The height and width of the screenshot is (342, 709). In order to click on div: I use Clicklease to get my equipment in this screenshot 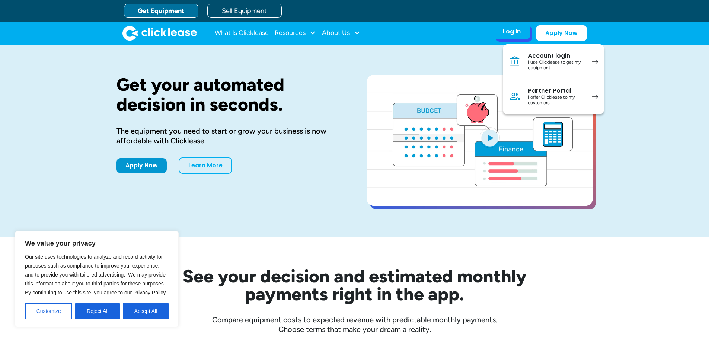, I will do `click(556, 65)`.